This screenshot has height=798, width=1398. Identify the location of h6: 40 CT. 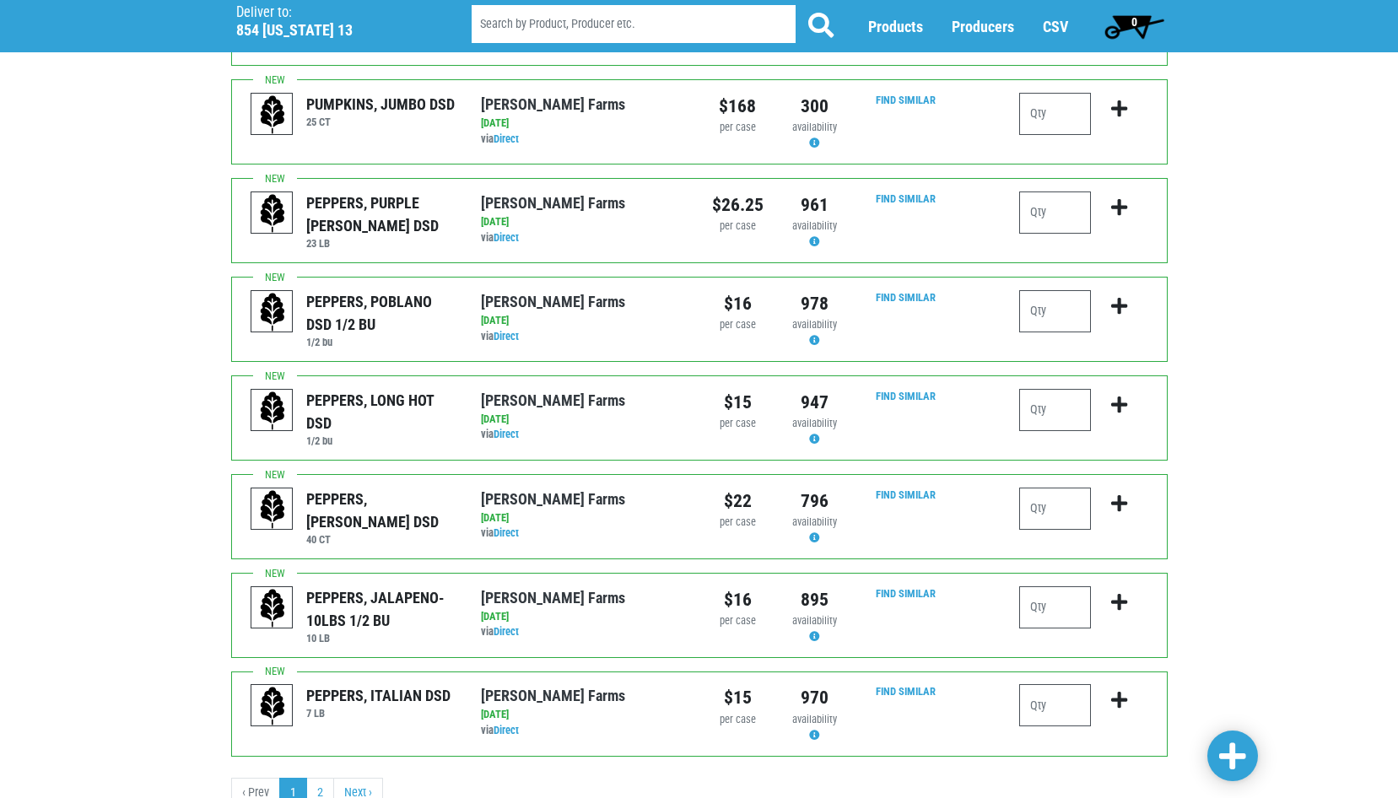
(380, 539).